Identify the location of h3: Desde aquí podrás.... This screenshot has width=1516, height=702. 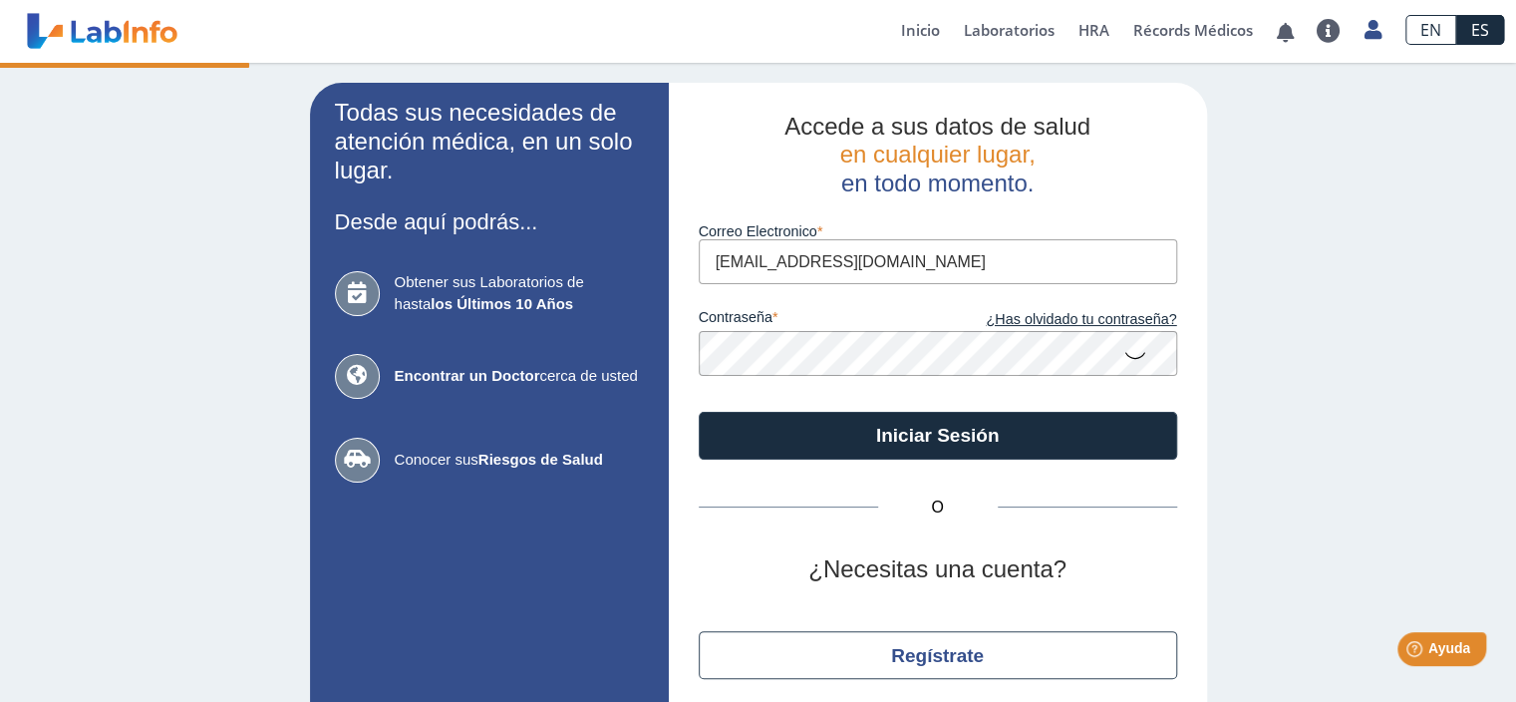
(489, 221).